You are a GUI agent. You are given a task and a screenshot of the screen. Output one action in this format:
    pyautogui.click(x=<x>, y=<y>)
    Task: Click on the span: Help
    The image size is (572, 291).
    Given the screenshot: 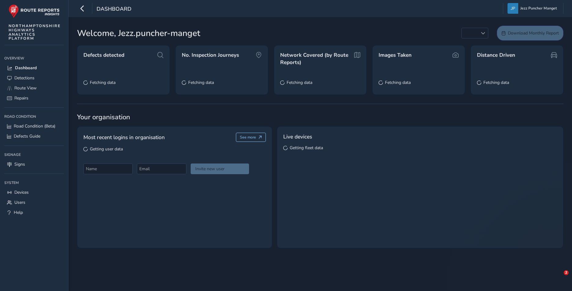 What is the action you would take?
    pyautogui.click(x=18, y=213)
    